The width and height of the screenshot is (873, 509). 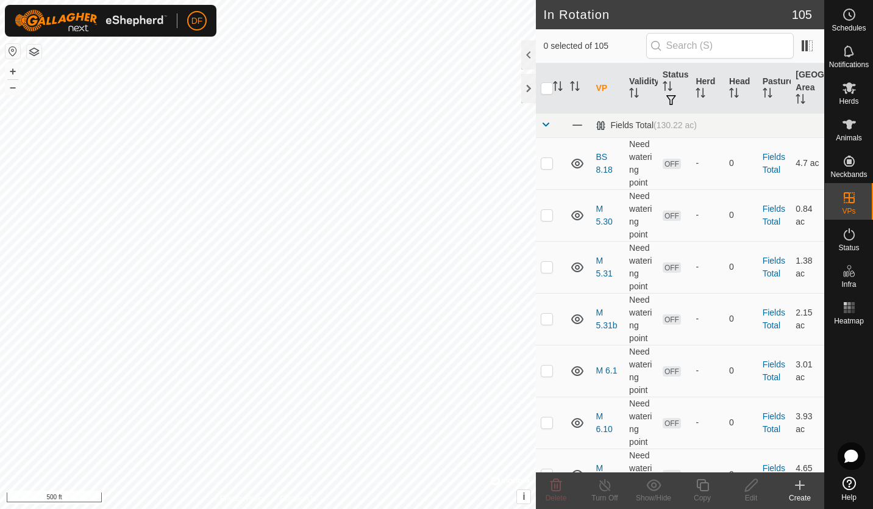 What do you see at coordinates (604, 163) in the screenshot?
I see `a: BS 8.18` at bounding box center [604, 163].